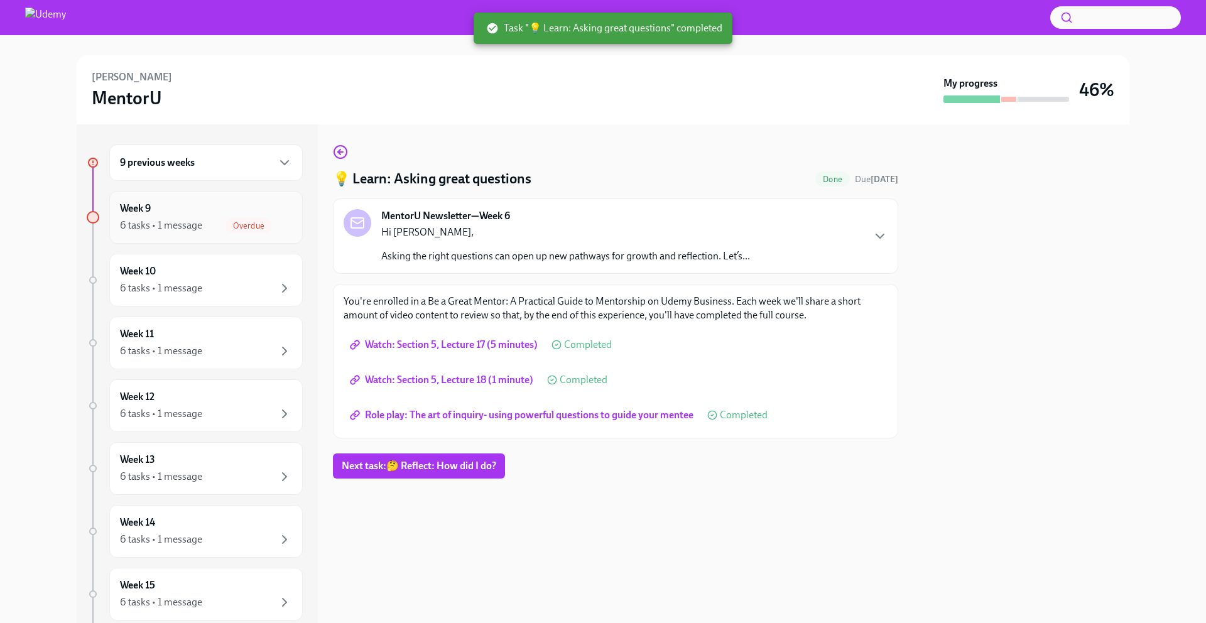  What do you see at coordinates (419, 466) in the screenshot?
I see `a: Next task:🤔 Reflect: How did I do?` at bounding box center [419, 466].